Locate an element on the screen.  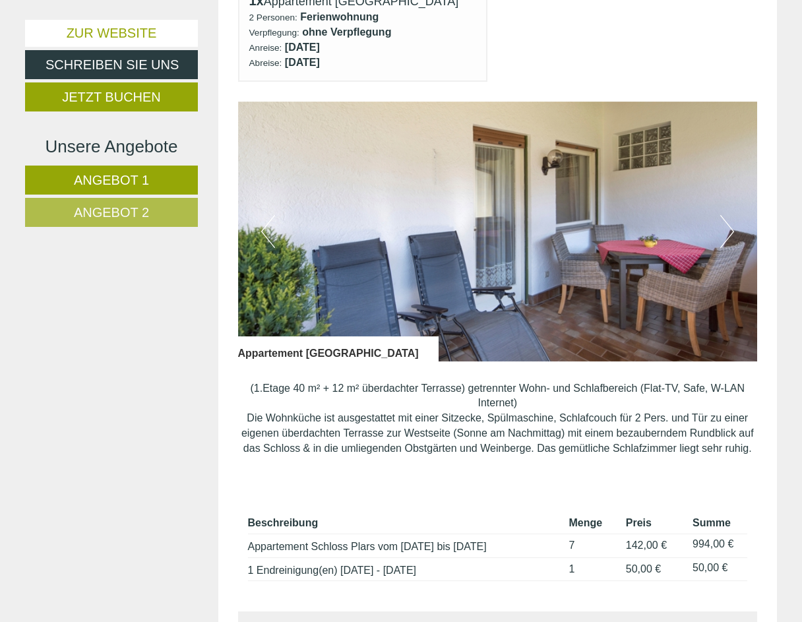
th: Preis is located at coordinates (654, 523).